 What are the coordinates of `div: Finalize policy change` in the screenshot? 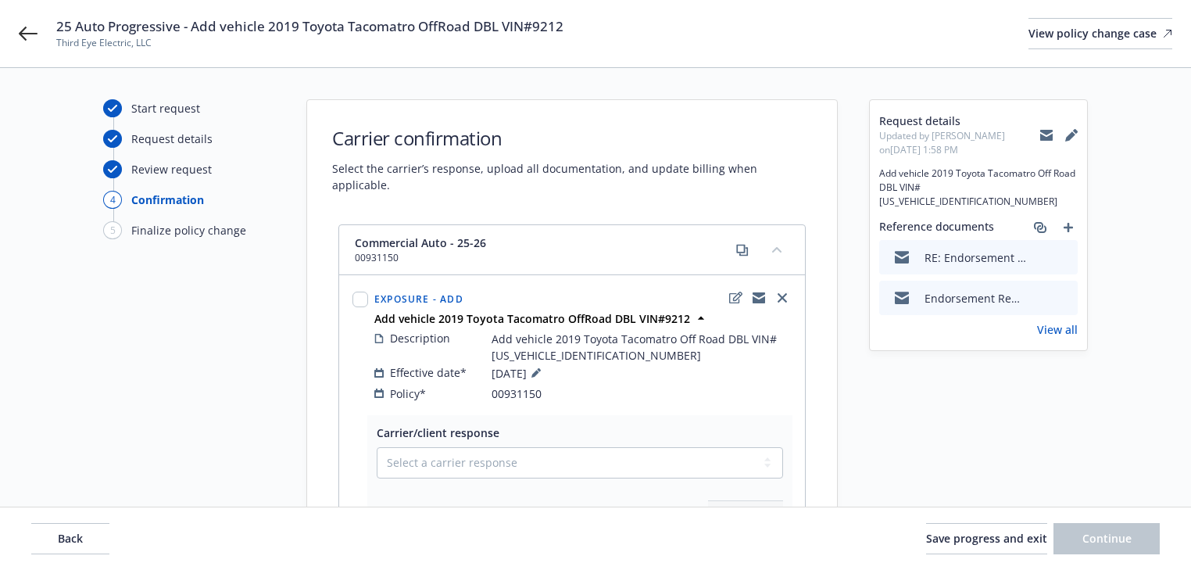 It's located at (188, 230).